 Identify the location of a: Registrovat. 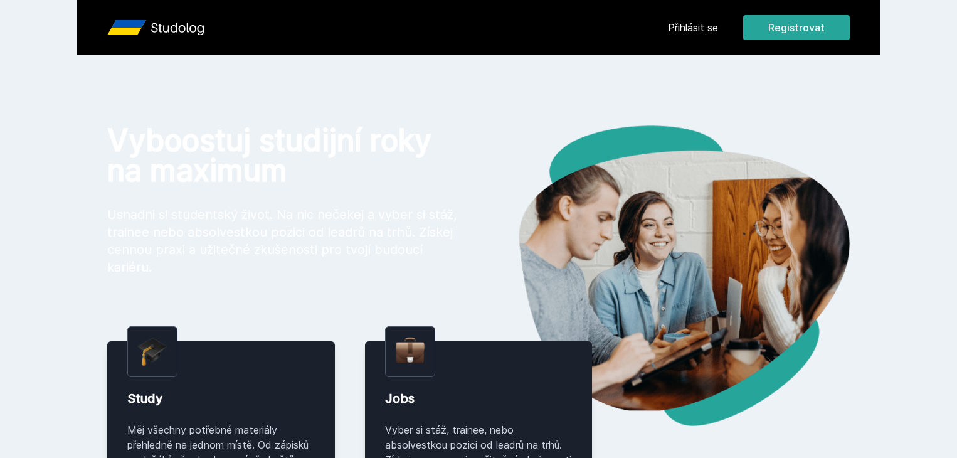
(797, 28).